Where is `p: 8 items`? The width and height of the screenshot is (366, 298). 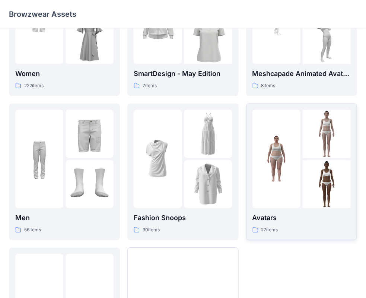 p: 8 items is located at coordinates (269, 86).